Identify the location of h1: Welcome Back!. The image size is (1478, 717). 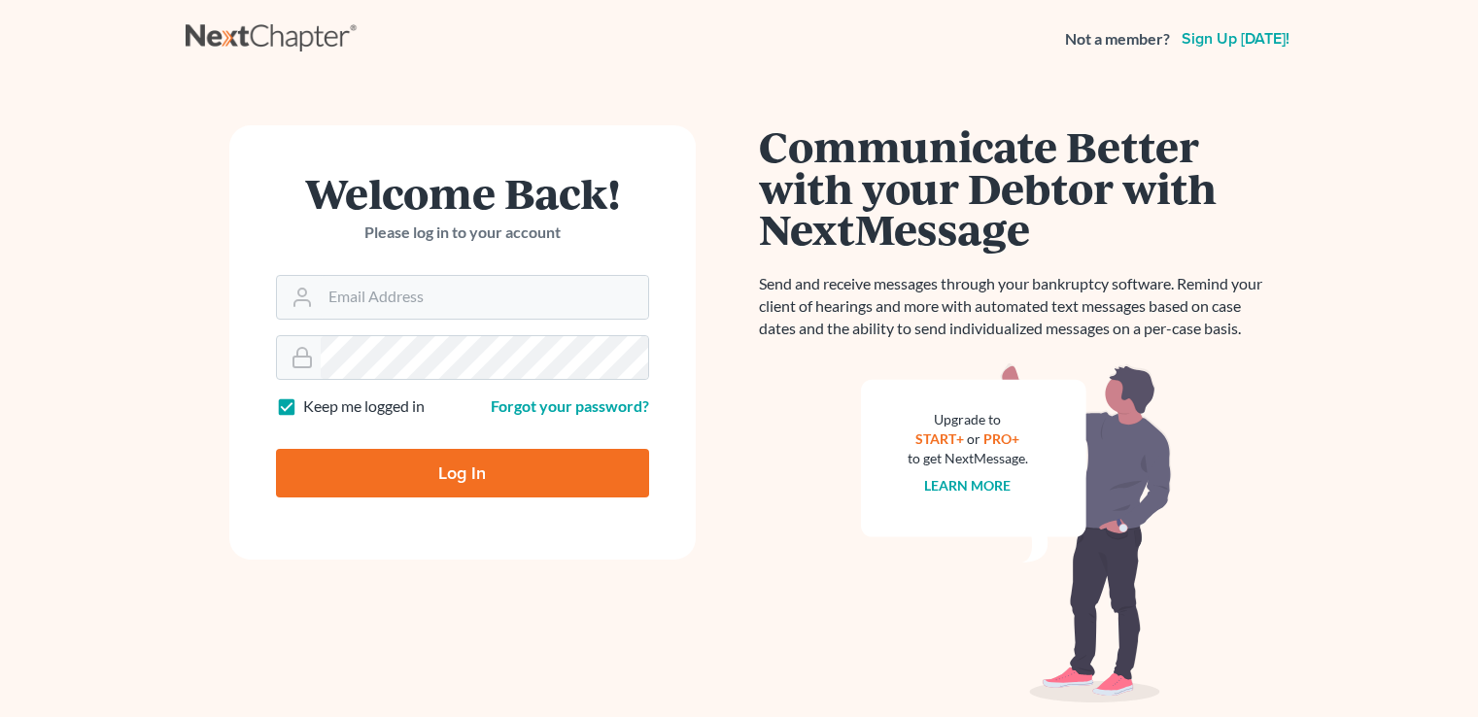
(463, 192).